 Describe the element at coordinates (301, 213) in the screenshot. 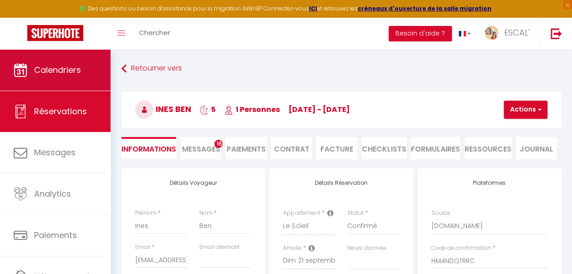

I see `label: Appartement` at that location.